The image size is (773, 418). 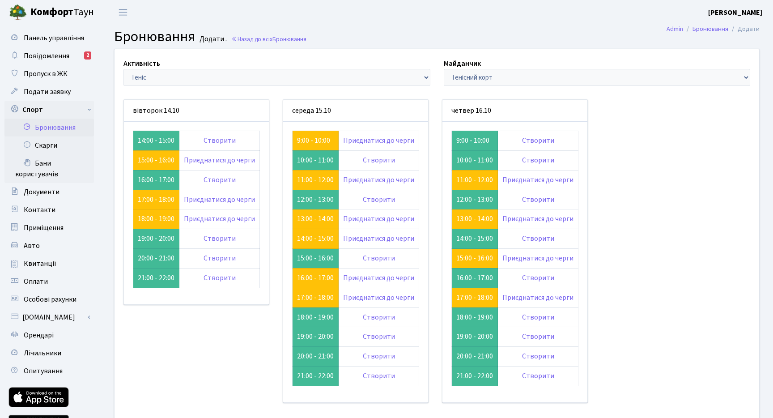 I want to click on a: Спорт, so click(x=49, y=110).